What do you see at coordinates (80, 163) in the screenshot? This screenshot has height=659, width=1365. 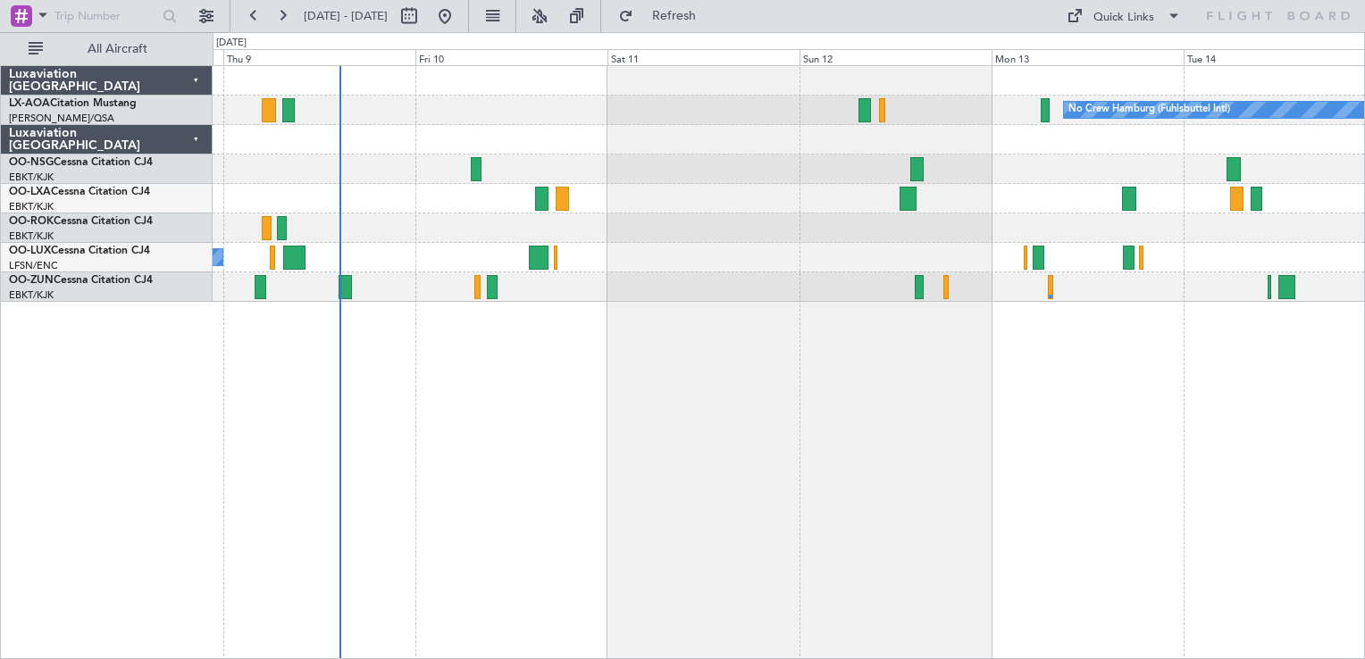 I see `a: OO-NSGCessna Citation CJ4` at bounding box center [80, 163].